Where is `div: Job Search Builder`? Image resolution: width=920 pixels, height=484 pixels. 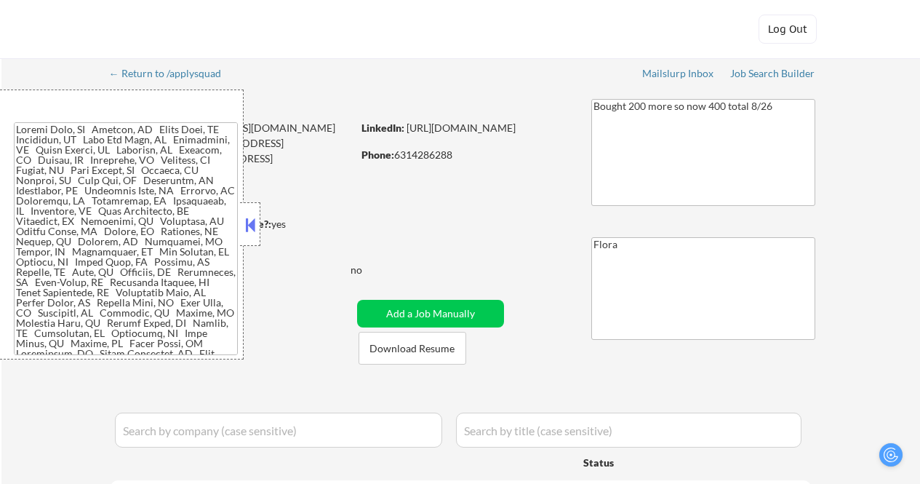 div: Job Search Builder is located at coordinates (773, 73).